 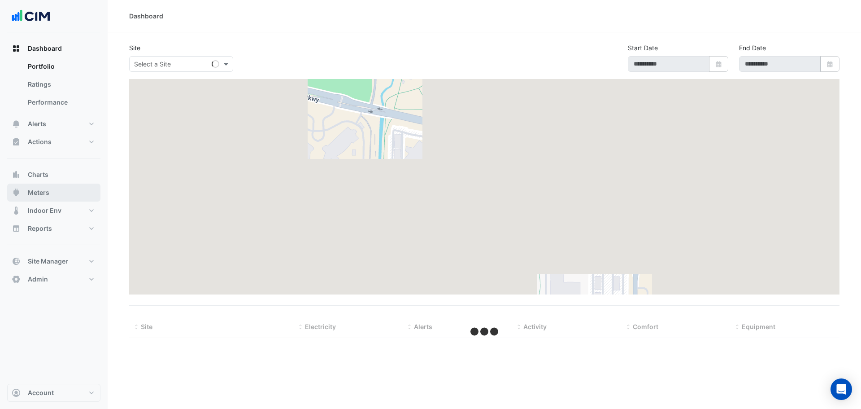 What do you see at coordinates (31, 16) in the screenshot?
I see `img: Company Logo` at bounding box center [31, 16].